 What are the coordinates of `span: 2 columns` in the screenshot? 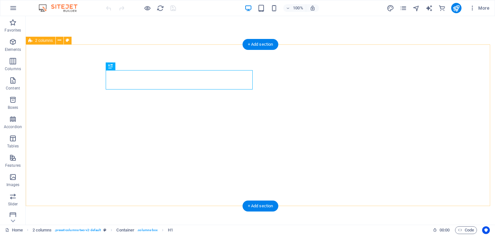 It's located at (44, 41).